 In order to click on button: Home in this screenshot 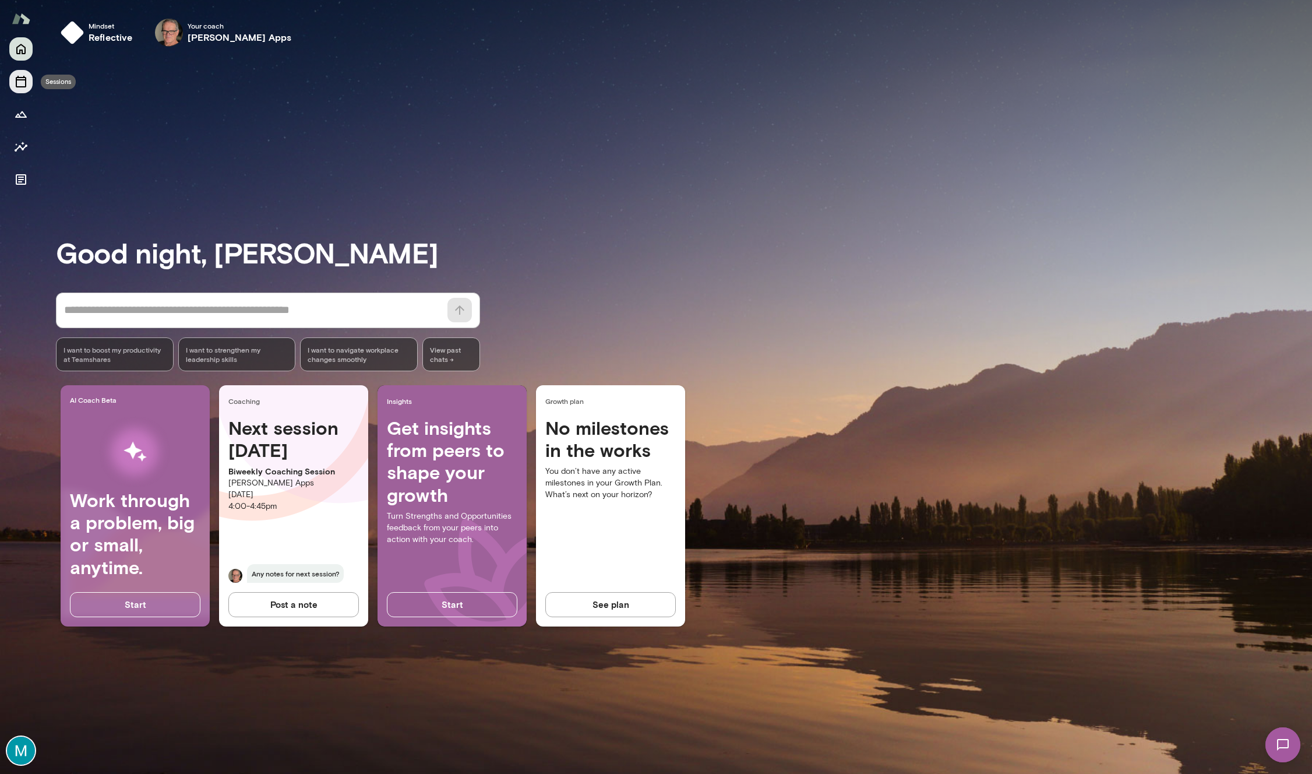, I will do `click(21, 49)`.